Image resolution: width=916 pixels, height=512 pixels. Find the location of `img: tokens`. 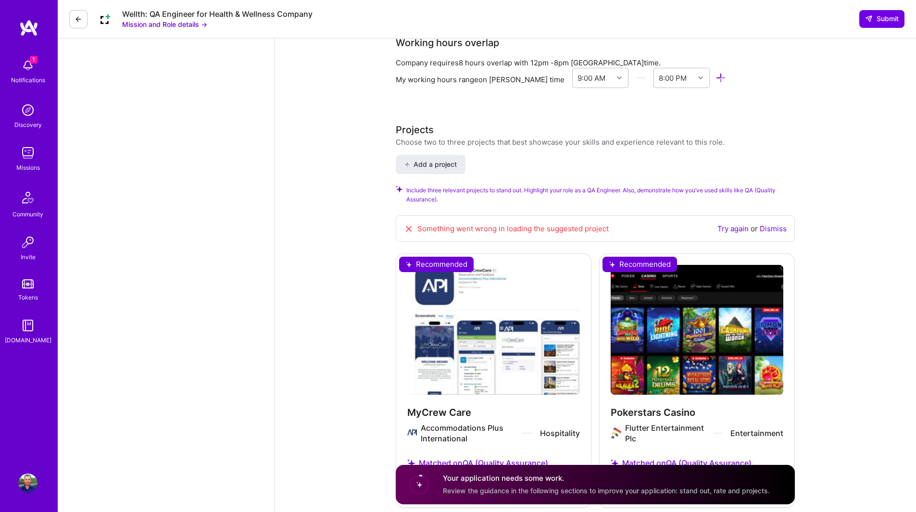

img: tokens is located at coordinates (28, 284).